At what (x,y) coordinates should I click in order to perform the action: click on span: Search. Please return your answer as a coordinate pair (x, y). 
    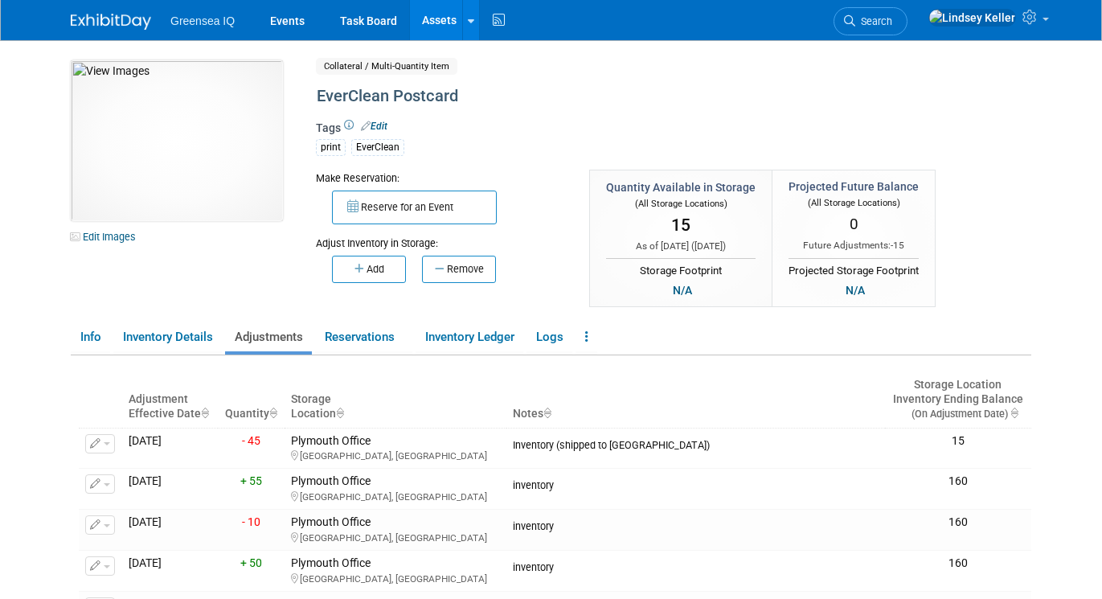
    Looking at the image, I should click on (874, 21).